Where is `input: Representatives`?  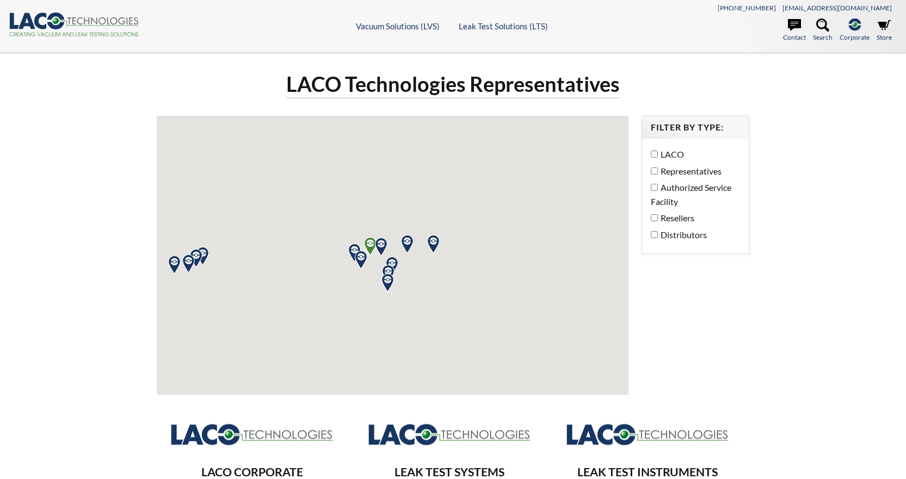
input: Representatives is located at coordinates (654, 171).